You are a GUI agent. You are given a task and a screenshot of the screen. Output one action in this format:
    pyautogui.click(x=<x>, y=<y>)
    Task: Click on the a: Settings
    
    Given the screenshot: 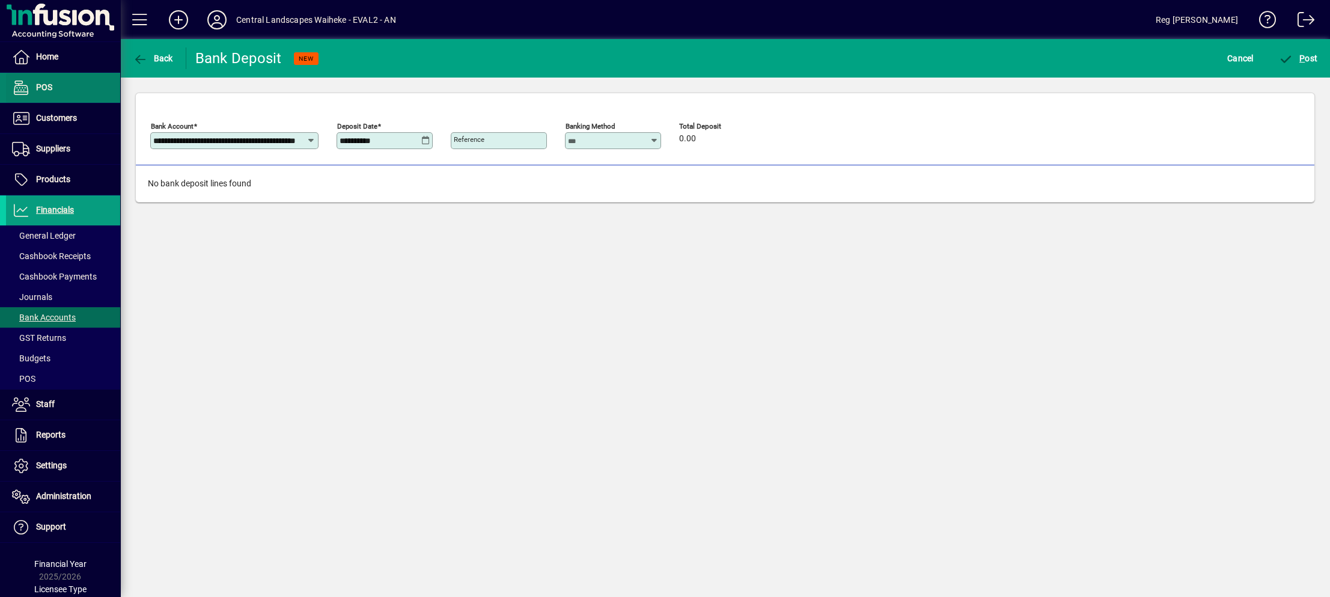 What is the action you would take?
    pyautogui.click(x=63, y=466)
    